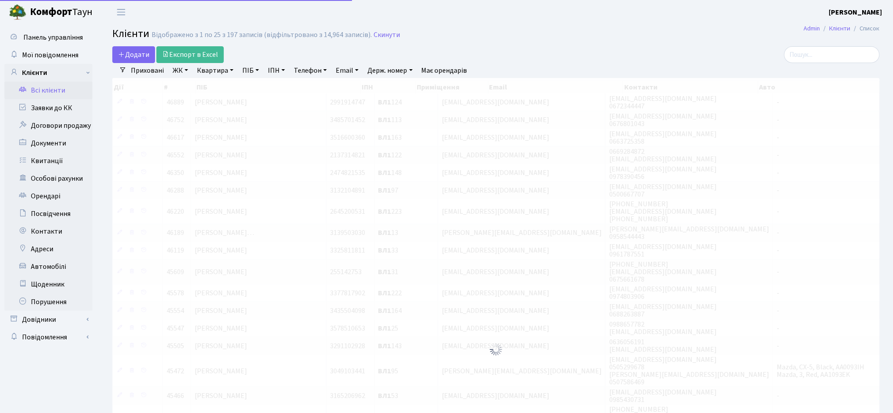 Image resolution: width=893 pixels, height=413 pixels. What do you see at coordinates (48, 37) in the screenshot?
I see `a: Панель управління` at bounding box center [48, 37].